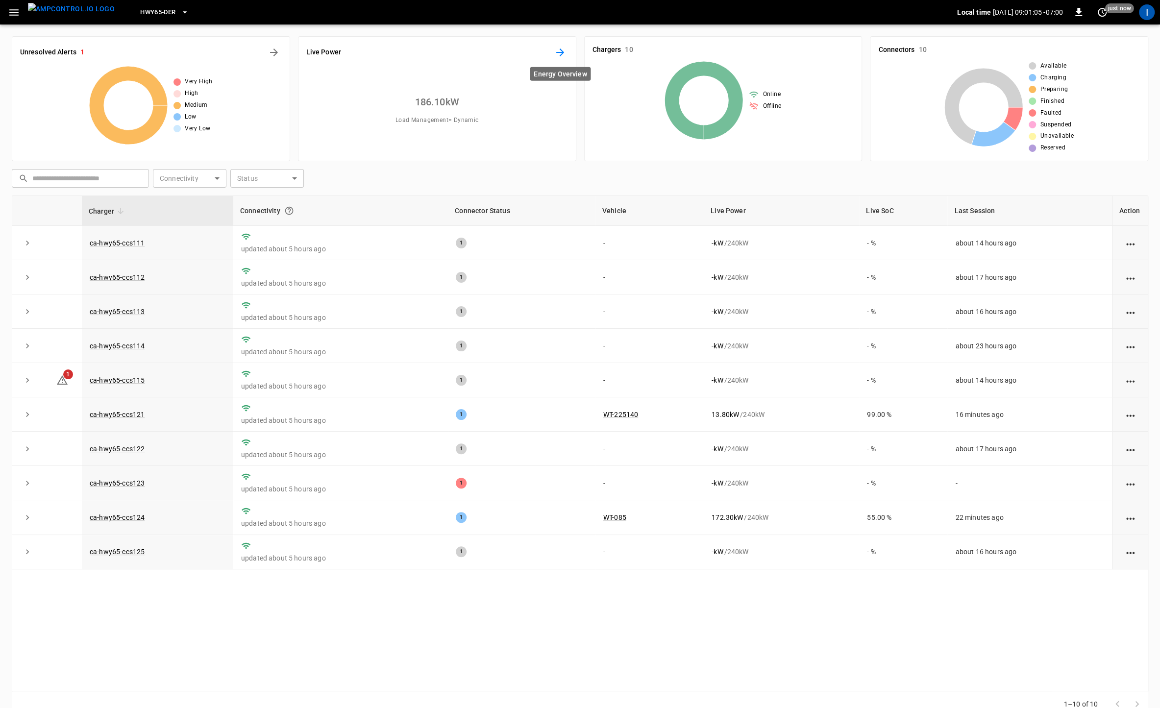 This screenshot has width=1160, height=708. Describe the element at coordinates (1055, 125) in the screenshot. I see `span: Suspended` at that location.